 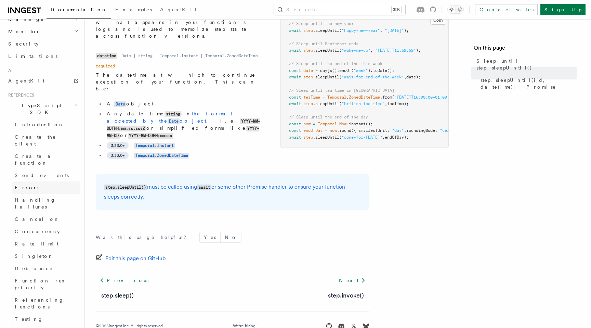 I want to click on code: YYYY-MM-DD, so click(x=183, y=132).